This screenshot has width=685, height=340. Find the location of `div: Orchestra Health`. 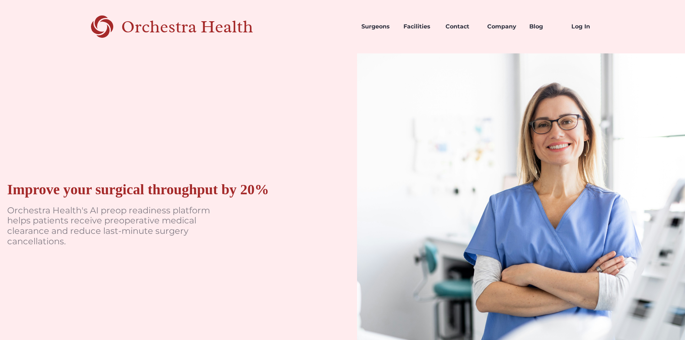

div: Orchestra Health is located at coordinates (199, 27).